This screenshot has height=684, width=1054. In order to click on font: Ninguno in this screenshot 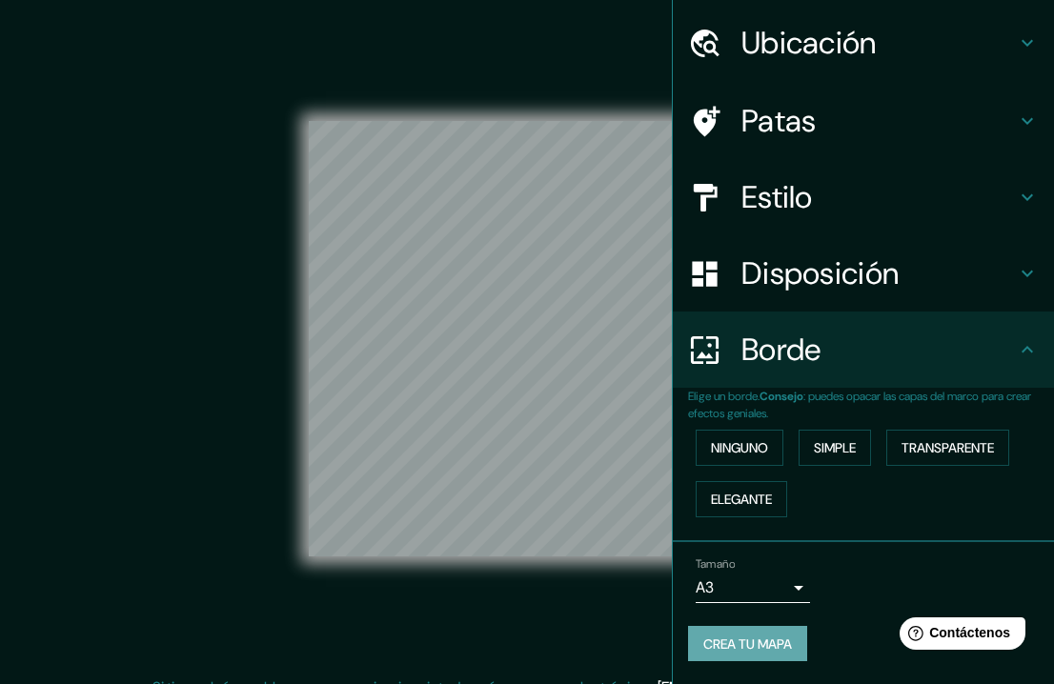, I will do `click(740, 448)`.